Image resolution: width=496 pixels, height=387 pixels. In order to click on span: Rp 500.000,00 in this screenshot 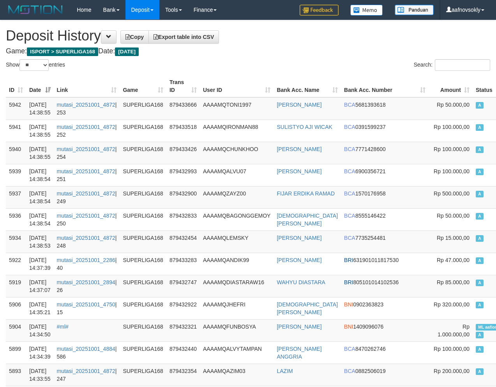, I will do `click(452, 194)`.